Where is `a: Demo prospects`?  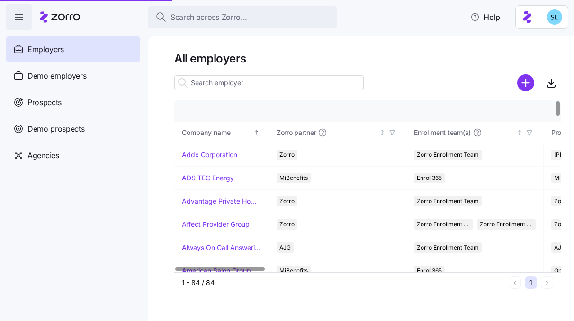 a: Demo prospects is located at coordinates (73, 129).